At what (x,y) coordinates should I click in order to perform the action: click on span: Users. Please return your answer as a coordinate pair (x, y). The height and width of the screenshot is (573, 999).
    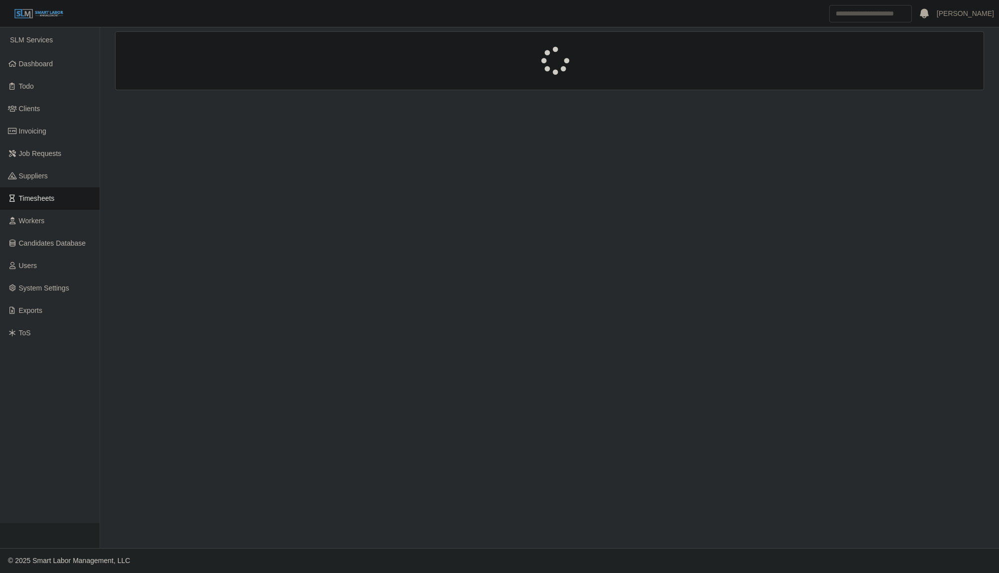
    Looking at the image, I should click on (28, 266).